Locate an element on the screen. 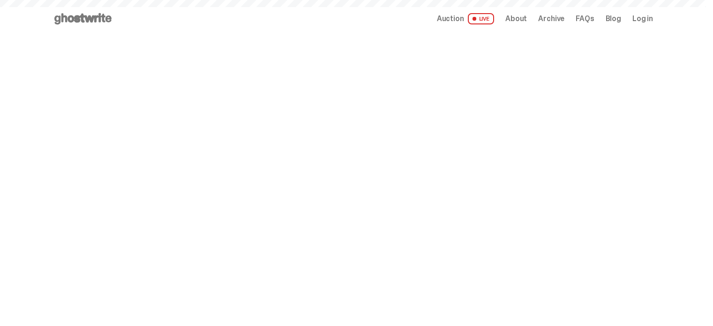 This screenshot has height=326, width=713. a: Log in is located at coordinates (643, 19).